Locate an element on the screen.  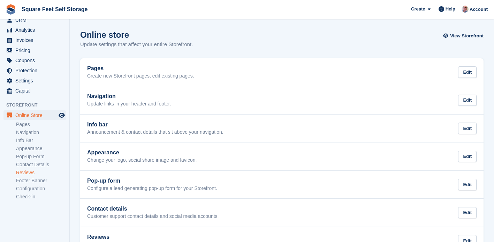
a: Pop-up Form is located at coordinates (41, 156).